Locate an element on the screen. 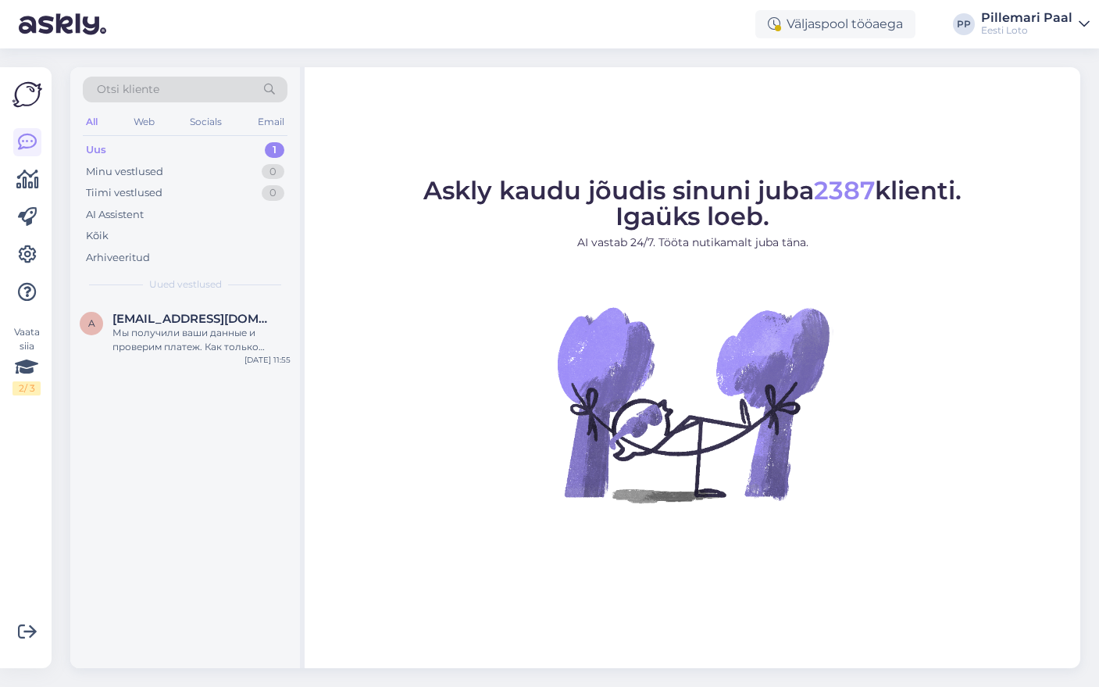  div: Web is located at coordinates (144, 122).